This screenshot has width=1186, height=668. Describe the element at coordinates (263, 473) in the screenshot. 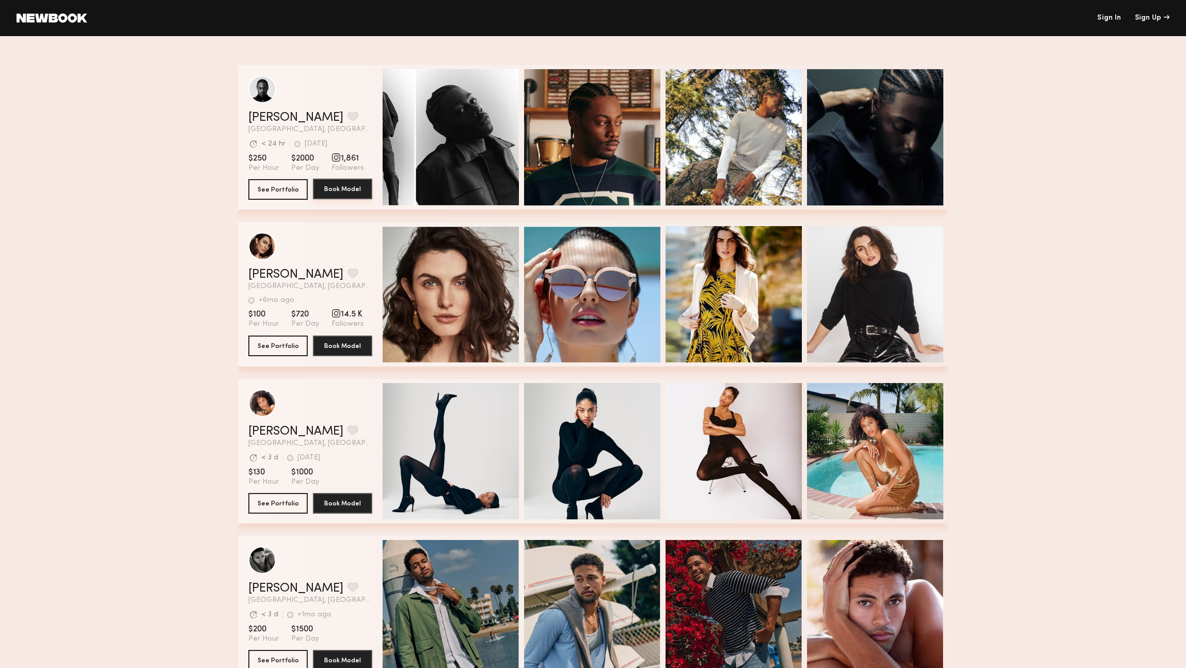

I see `span: $130` at that location.